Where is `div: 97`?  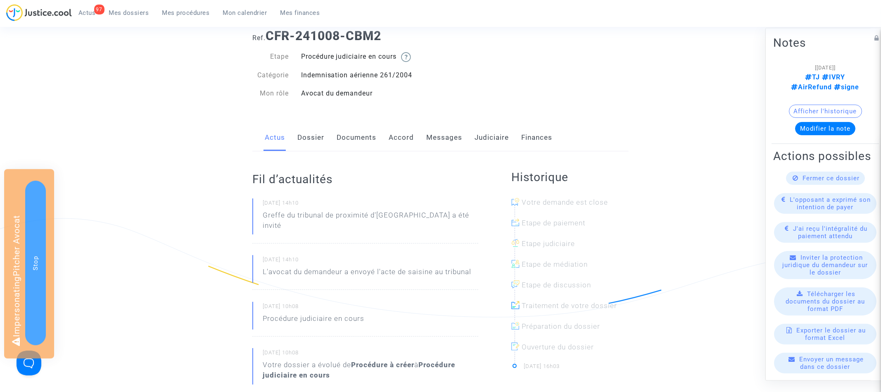 div: 97 is located at coordinates (99, 10).